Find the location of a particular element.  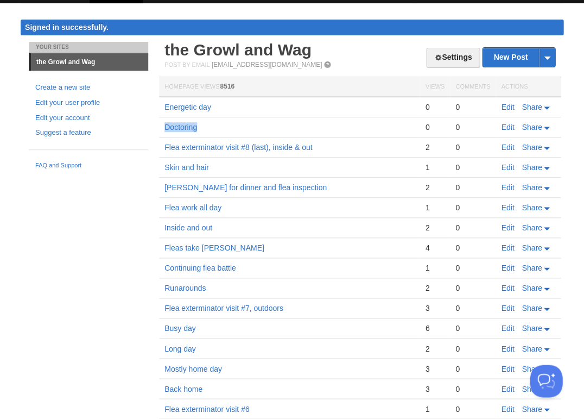

a: FAQ and Support is located at coordinates (88, 166).